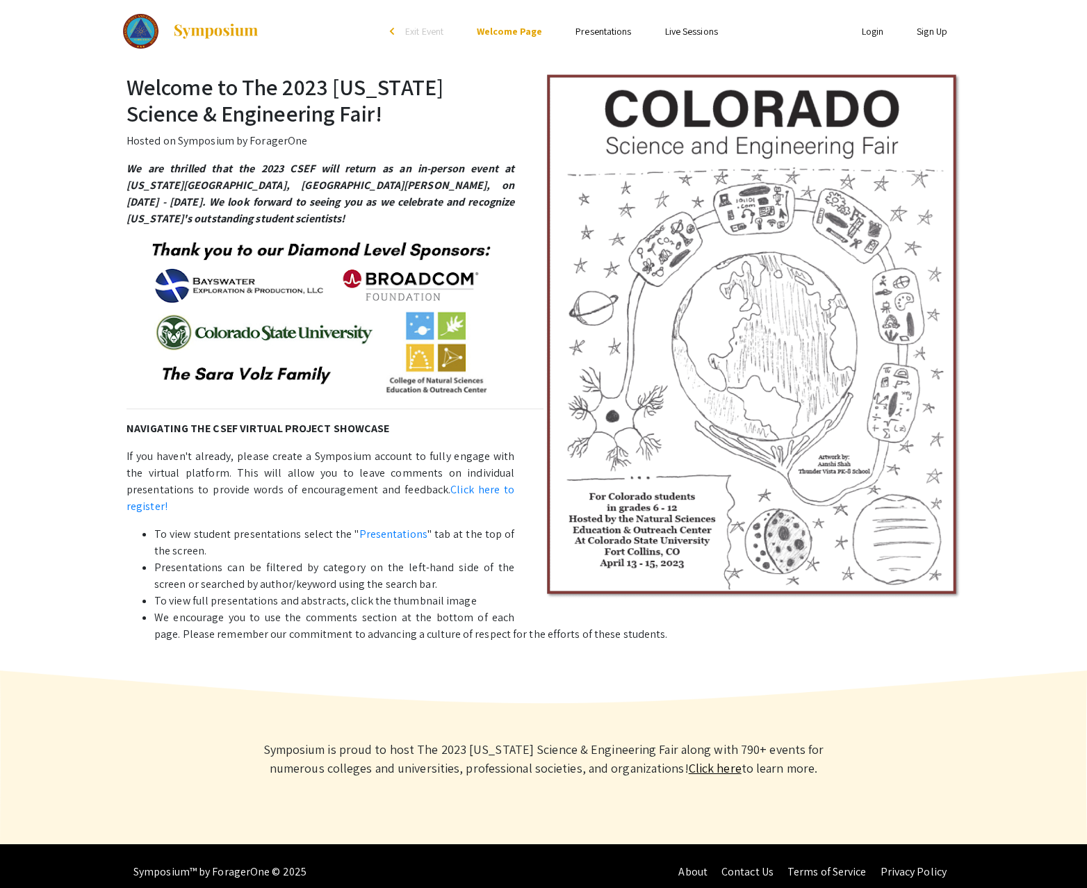  What do you see at coordinates (510, 31) in the screenshot?
I see `a: Welcome Page` at bounding box center [510, 31].